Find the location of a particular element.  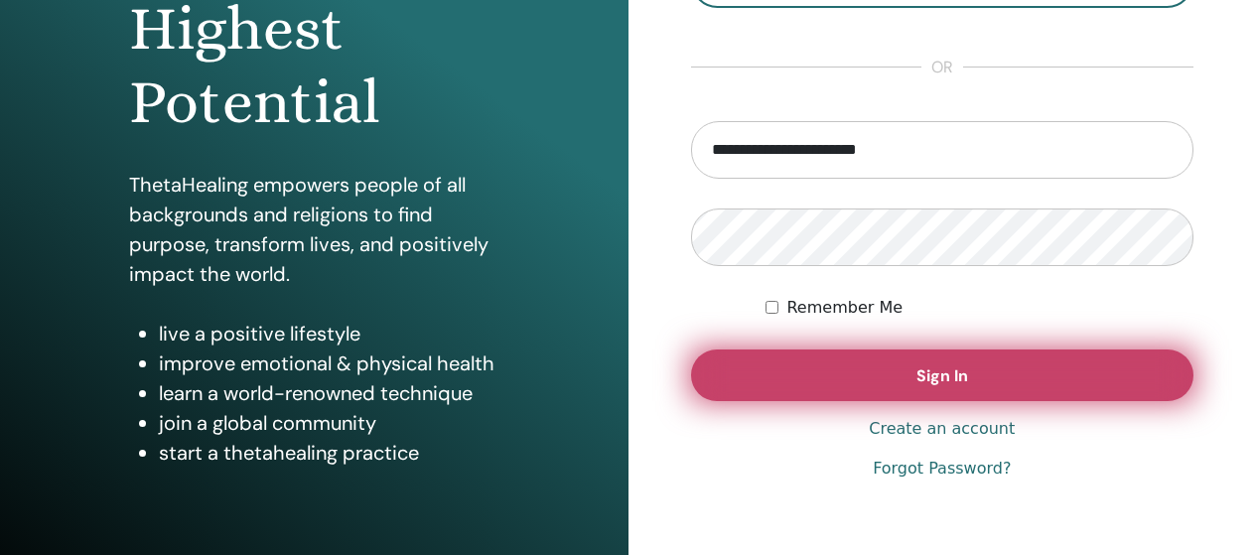

button: Sign In is located at coordinates (942, 375).